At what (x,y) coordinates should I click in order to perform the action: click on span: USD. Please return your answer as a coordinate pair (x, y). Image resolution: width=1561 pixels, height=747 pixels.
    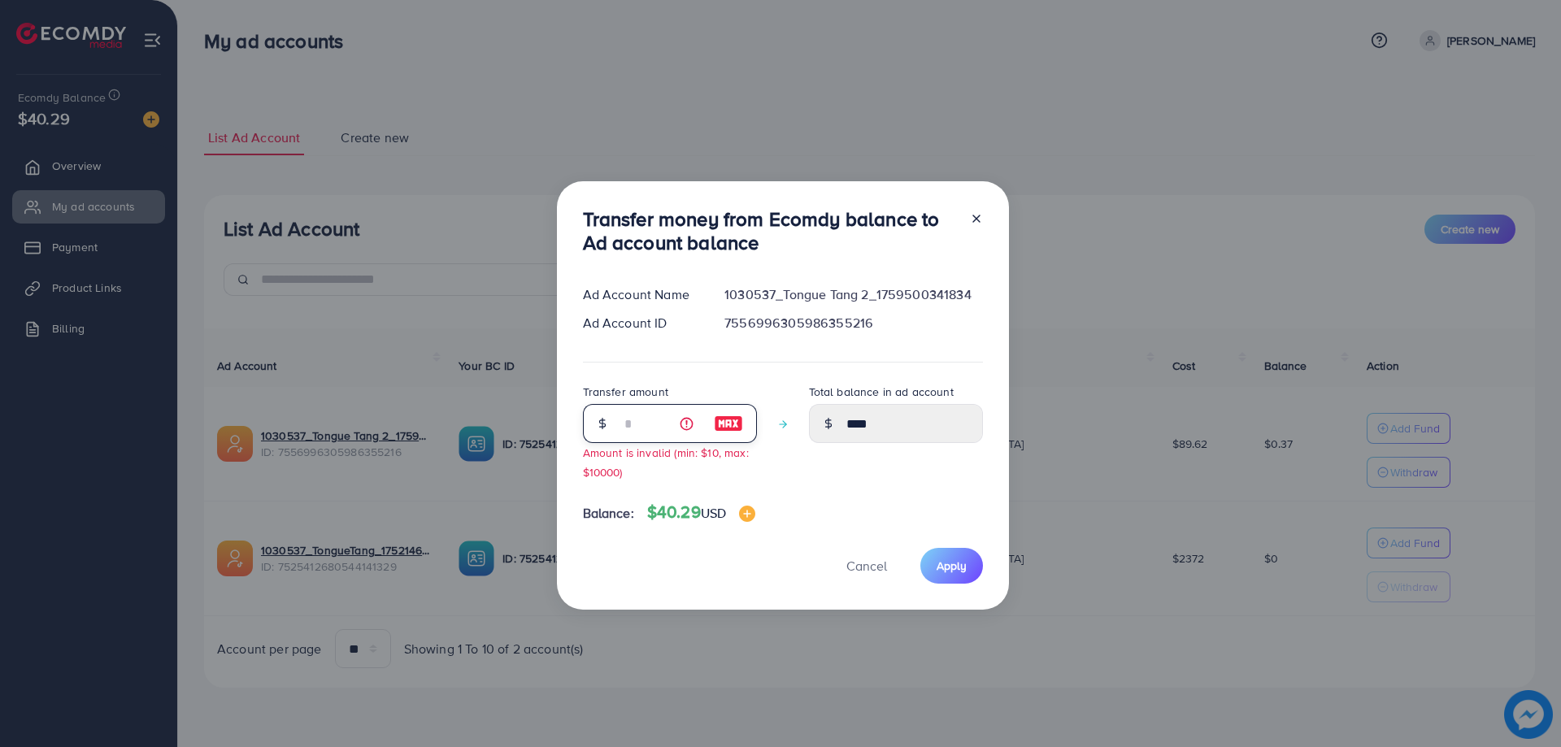
    Looking at the image, I should click on (713, 513).